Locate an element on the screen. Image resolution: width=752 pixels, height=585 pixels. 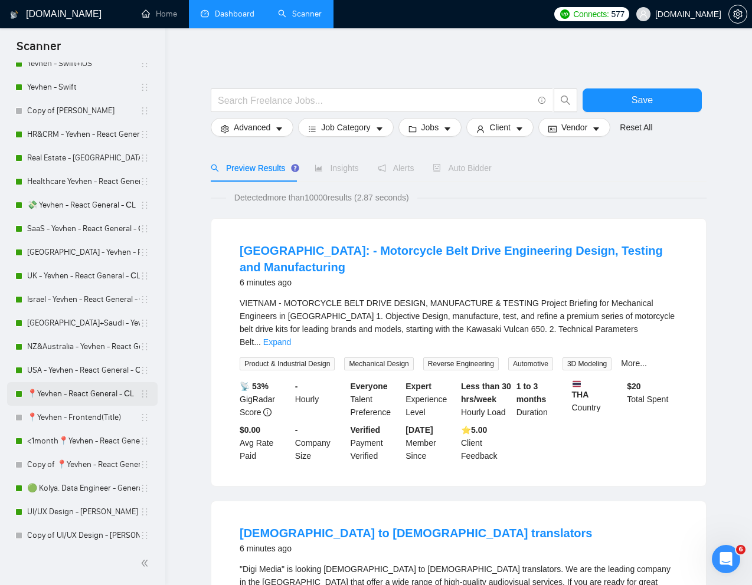
li: Israel - Yevhen - React General - СL is located at coordinates (82, 300).